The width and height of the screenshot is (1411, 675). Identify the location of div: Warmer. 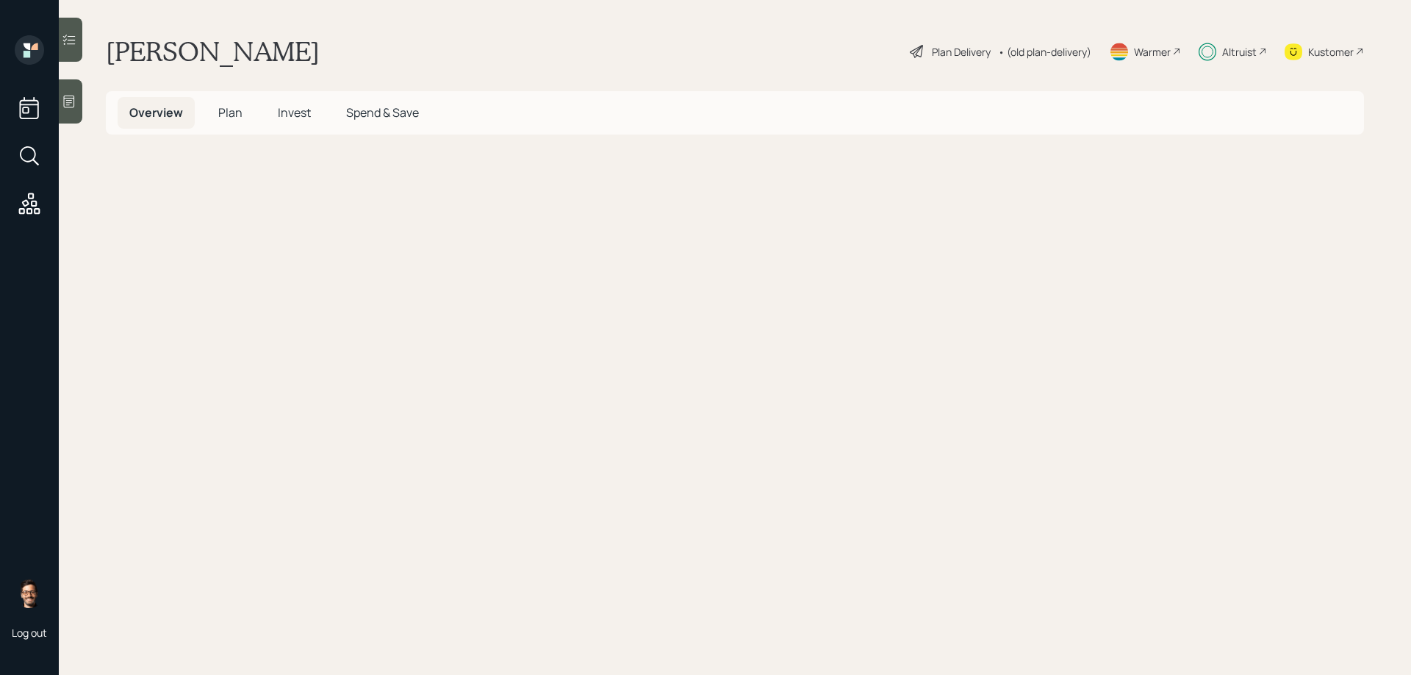
(1153, 51).